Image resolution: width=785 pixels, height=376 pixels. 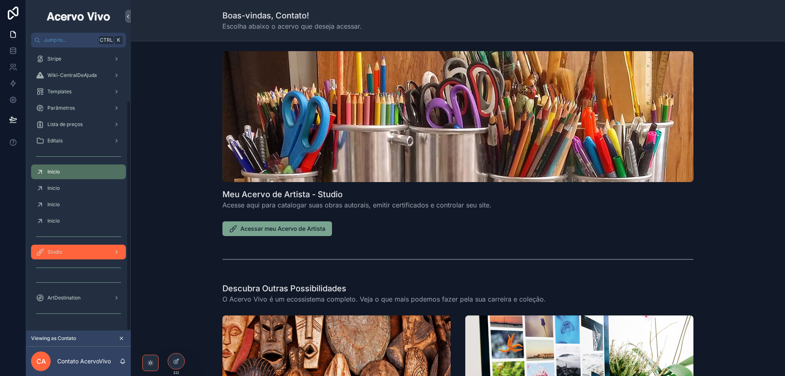 What do you see at coordinates (64, 298) in the screenshot?
I see `span: ArtDestination` at bounding box center [64, 298].